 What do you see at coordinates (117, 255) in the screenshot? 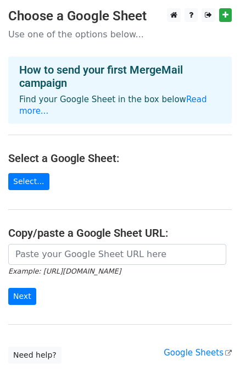
I see `input: Paste your Google Sheet URL here` at bounding box center [117, 255].